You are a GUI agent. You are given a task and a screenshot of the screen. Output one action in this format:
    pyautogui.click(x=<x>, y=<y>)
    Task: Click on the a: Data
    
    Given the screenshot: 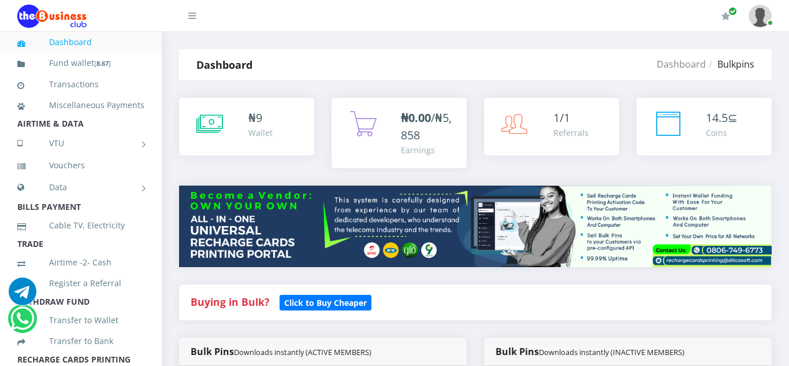 What is the action you would take?
    pyautogui.click(x=81, y=187)
    